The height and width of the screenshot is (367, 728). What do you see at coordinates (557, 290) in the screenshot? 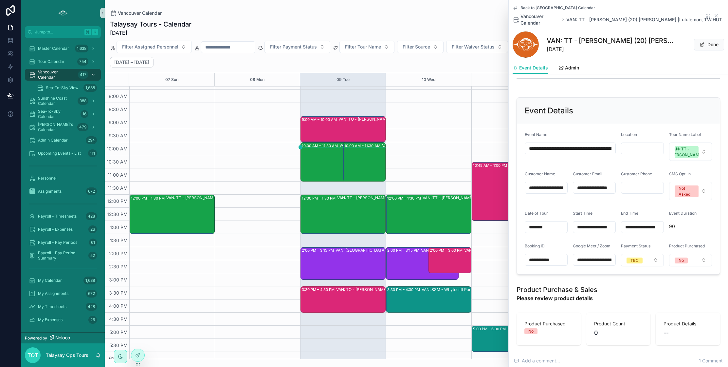
I see `h1: Product Purchase & Sales` at bounding box center [557, 290].